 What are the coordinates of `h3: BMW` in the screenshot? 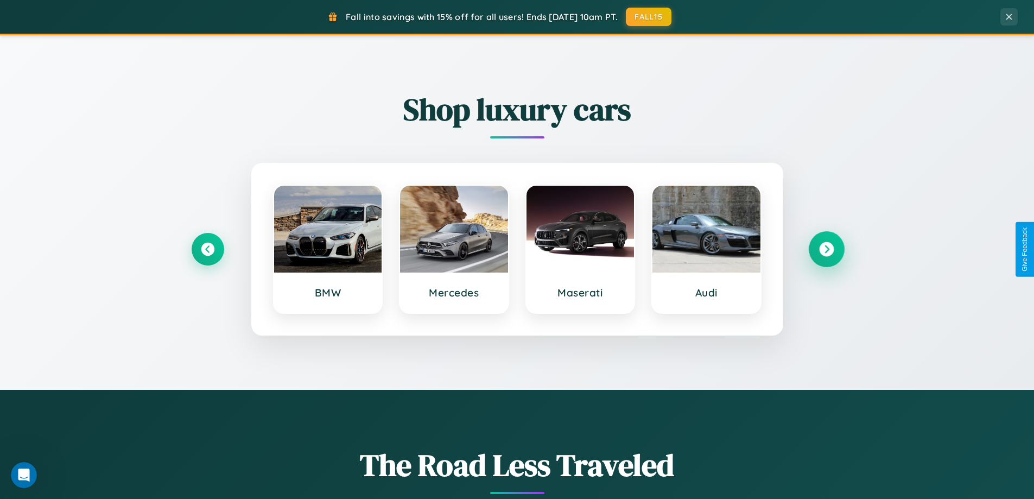 It's located at (328, 293).